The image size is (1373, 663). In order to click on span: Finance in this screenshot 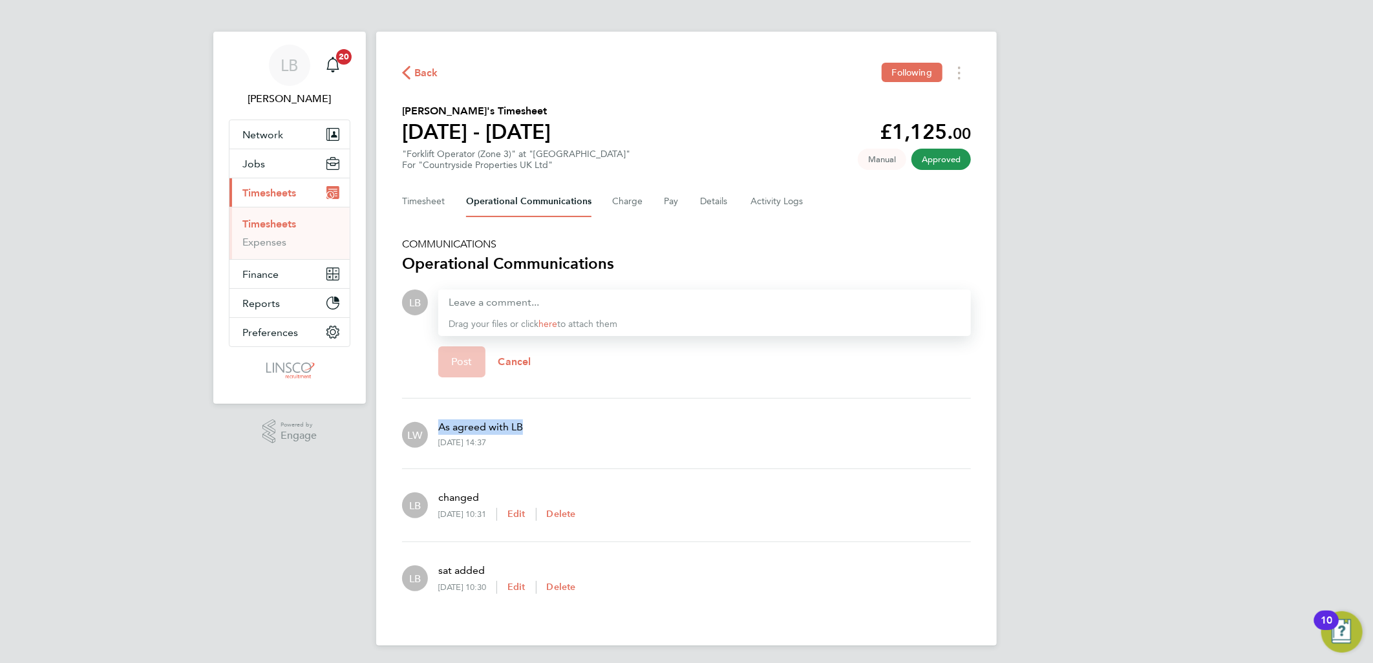, I will do `click(260, 274)`.